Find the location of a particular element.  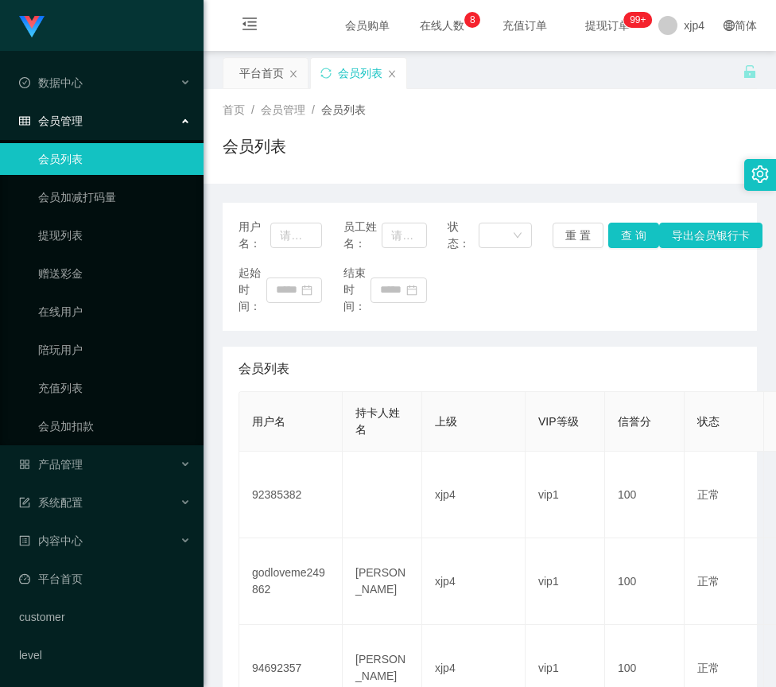

p: 8 is located at coordinates (472, 20).